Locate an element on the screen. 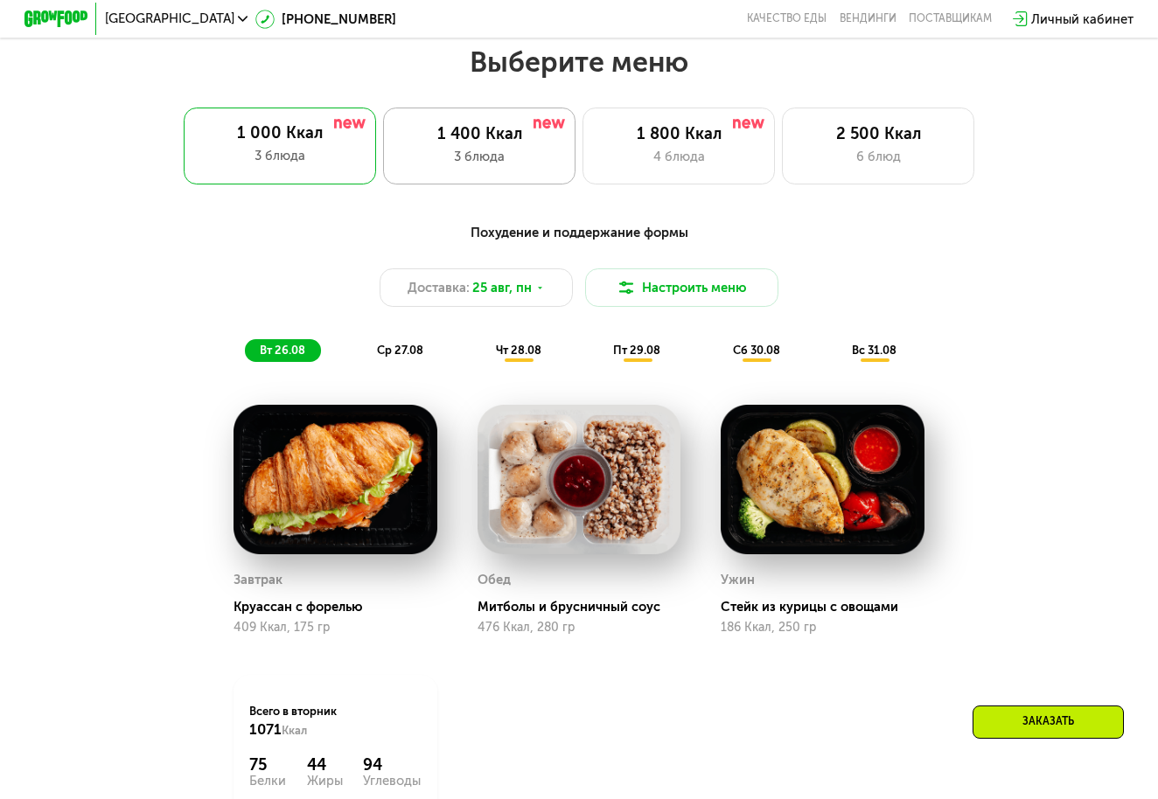 This screenshot has width=1158, height=799. button: Настроить меню is located at coordinates (681, 288).